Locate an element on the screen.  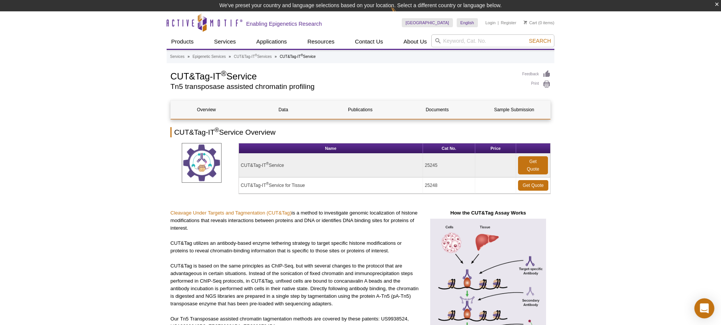
img: Your Cart is located at coordinates (525, 22).